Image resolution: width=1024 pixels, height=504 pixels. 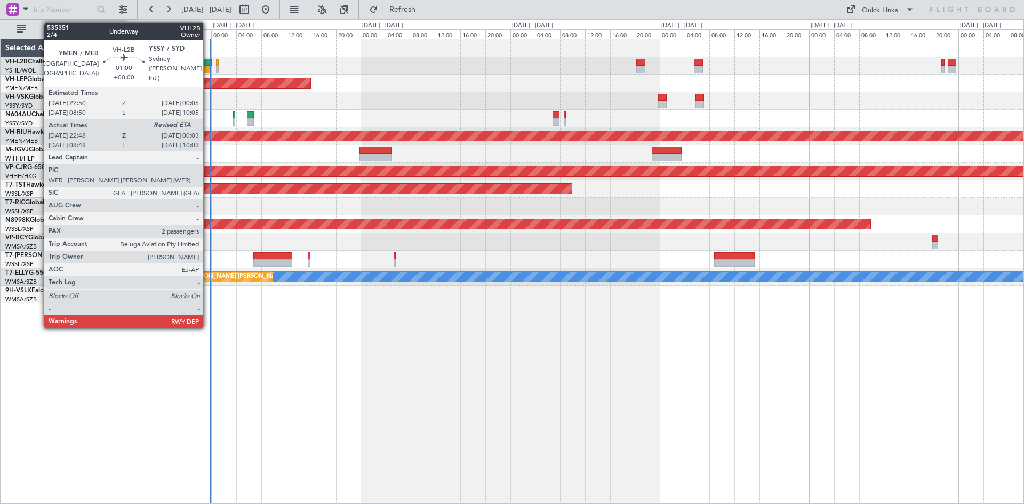 I want to click on a: 9H-VSLKFalcon 7X, so click(x=33, y=291).